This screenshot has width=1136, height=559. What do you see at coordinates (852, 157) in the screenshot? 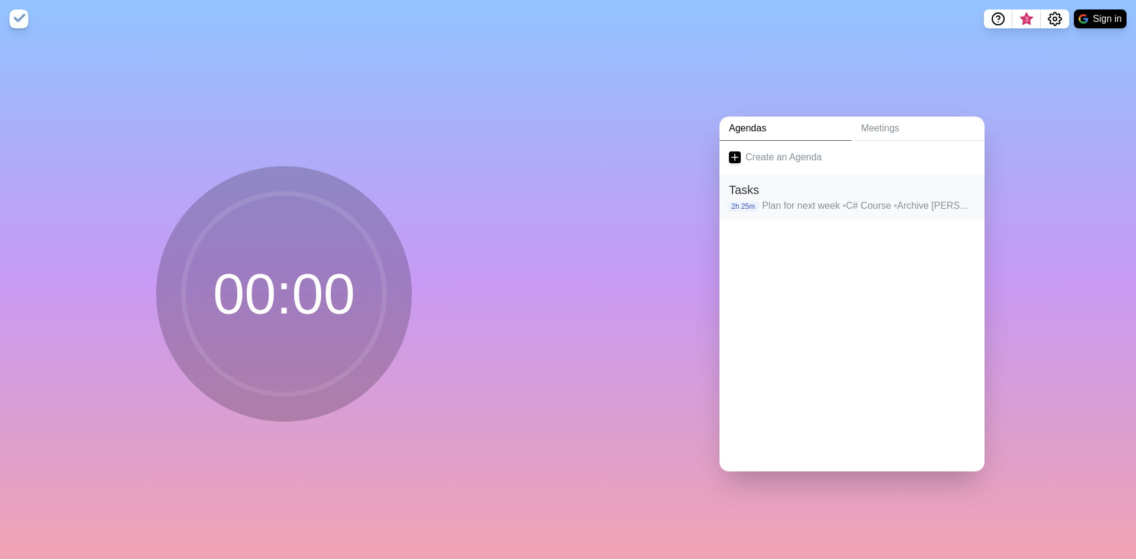
I see `a: Create an Agenda` at bounding box center [852, 157].